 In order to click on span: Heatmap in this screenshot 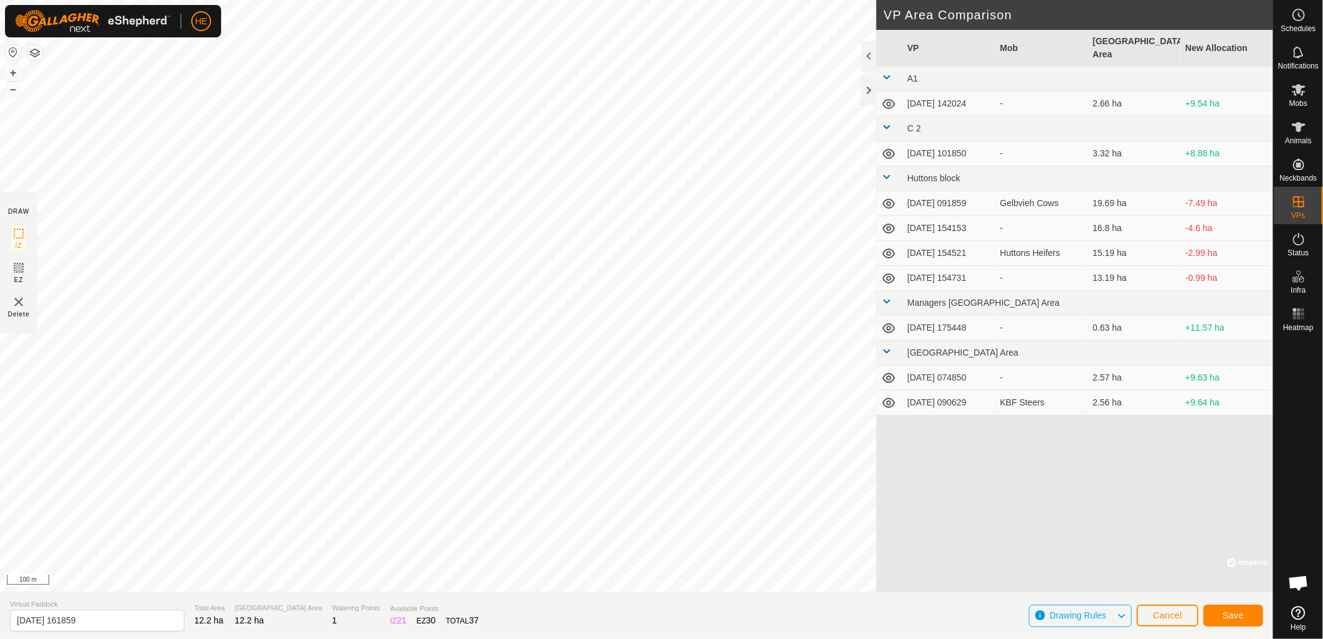, I will do `click(1298, 328)`.